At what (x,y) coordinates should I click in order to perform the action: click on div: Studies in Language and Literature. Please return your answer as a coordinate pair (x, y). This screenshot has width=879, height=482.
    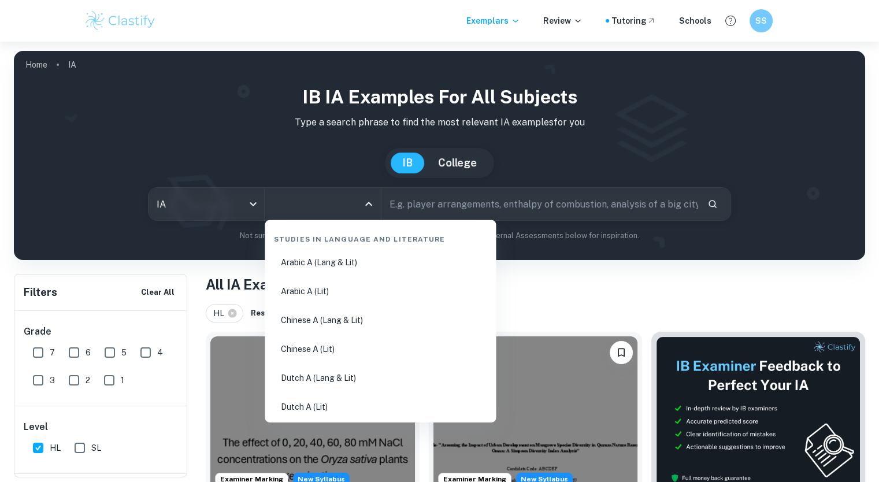
    Looking at the image, I should click on (380, 237).